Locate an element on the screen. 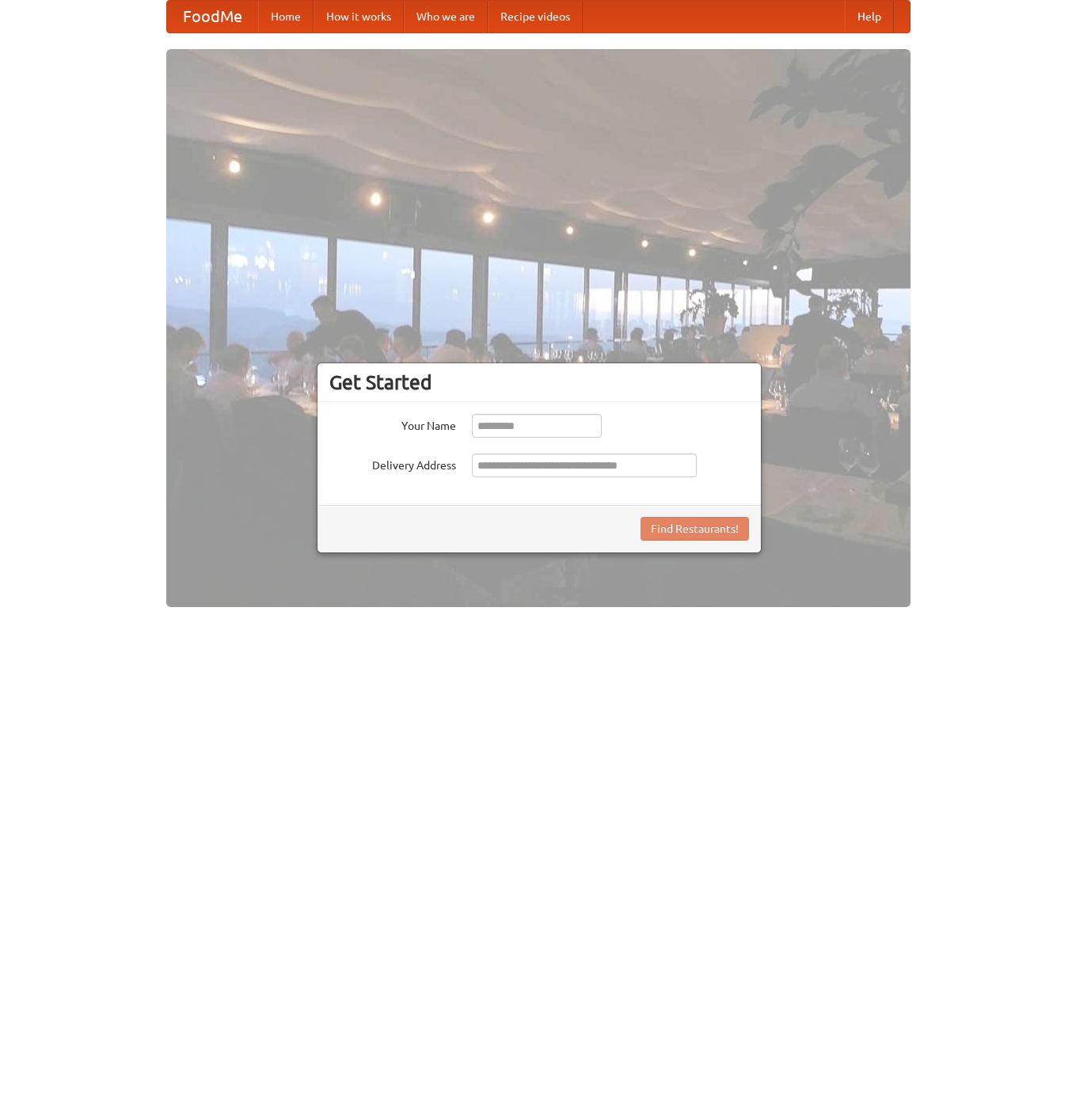  a: Home is located at coordinates (286, 16).